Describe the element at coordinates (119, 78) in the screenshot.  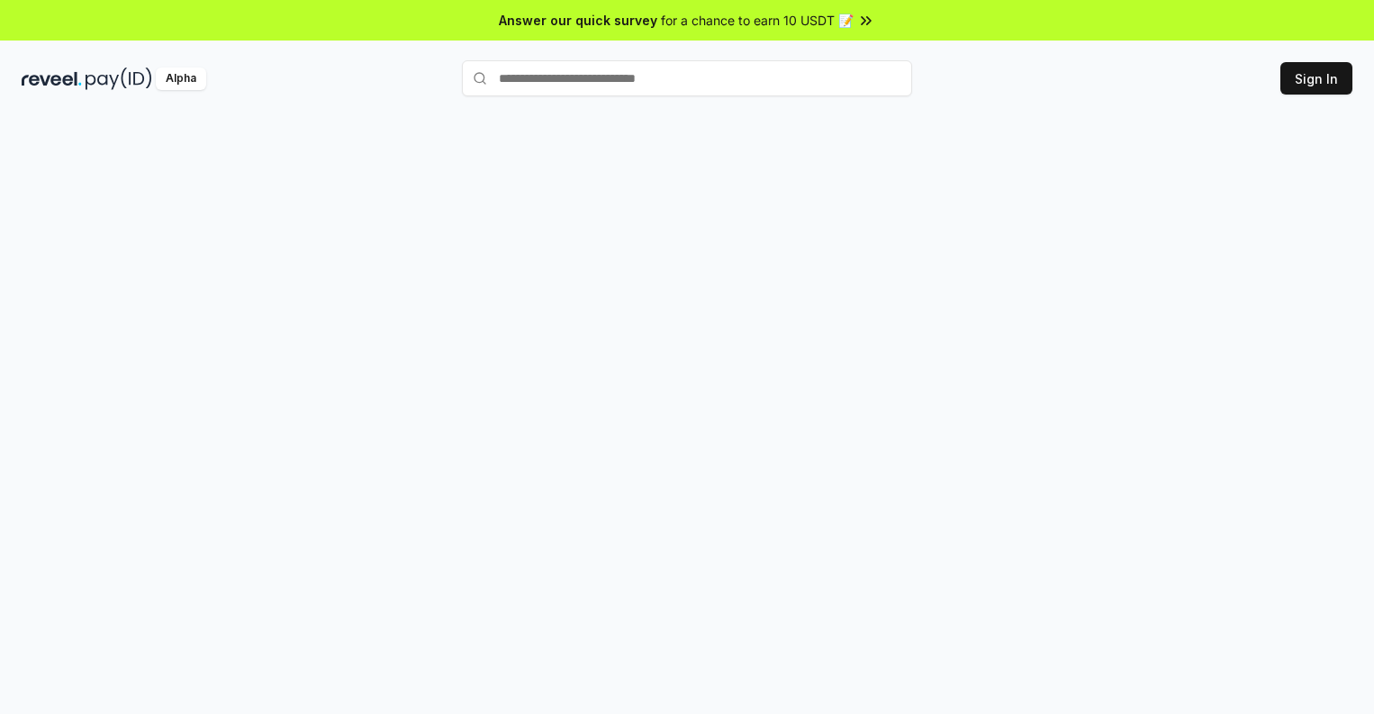
I see `img: pay_id` at that location.